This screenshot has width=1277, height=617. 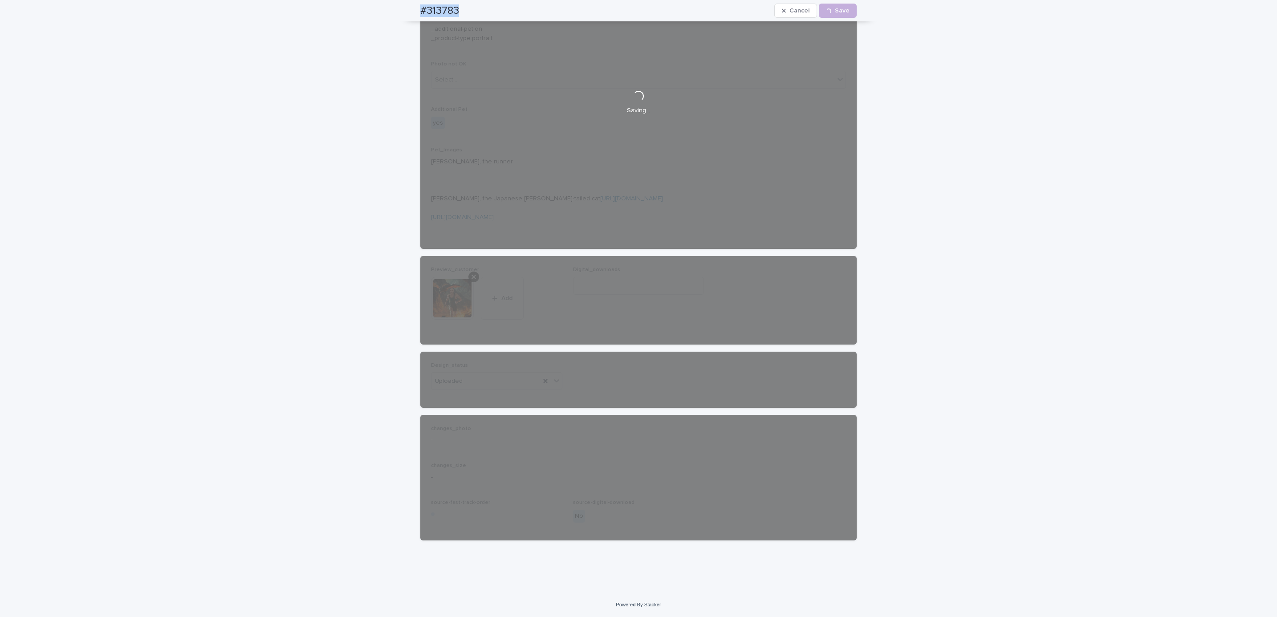 I want to click on button: Save, so click(x=837, y=11).